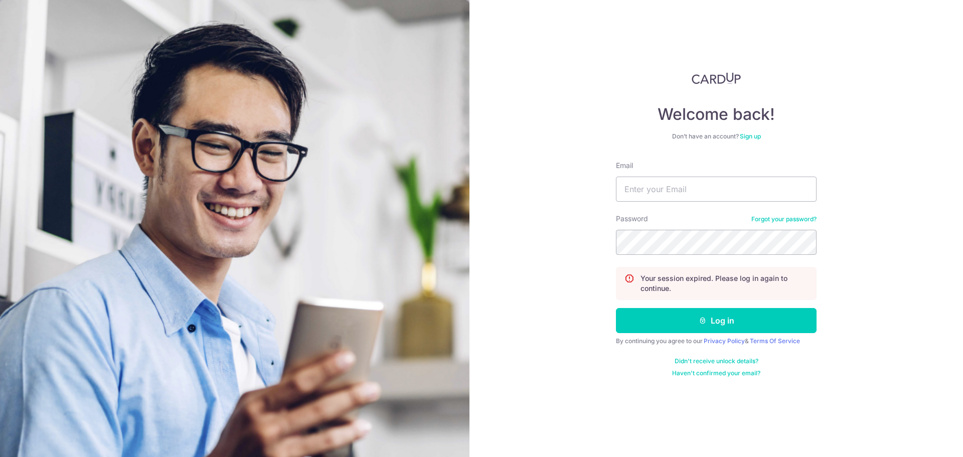  I want to click on a: Forgot your password?, so click(784, 219).